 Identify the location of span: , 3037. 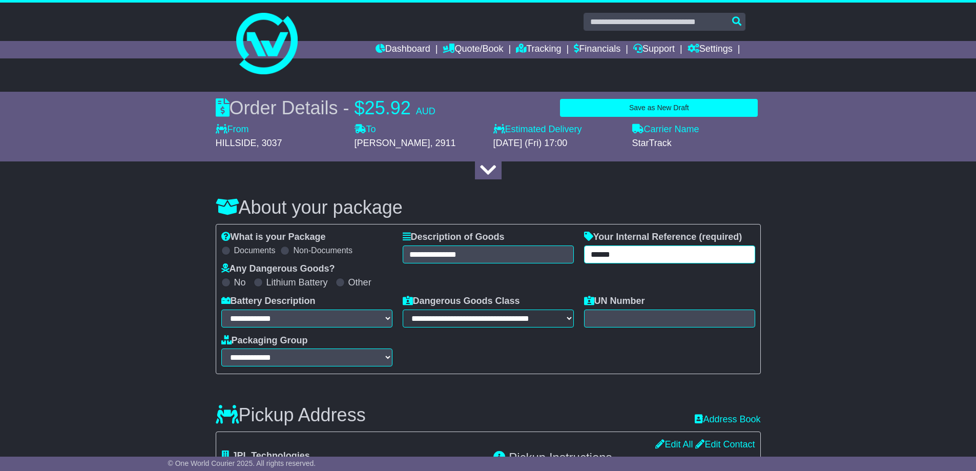
(270, 143).